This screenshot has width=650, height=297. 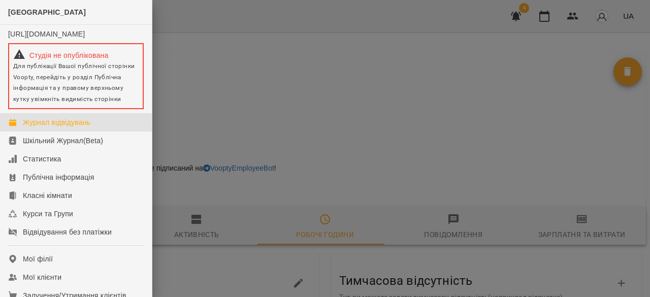 I want to click on div: Курси та Групи, so click(x=48, y=214).